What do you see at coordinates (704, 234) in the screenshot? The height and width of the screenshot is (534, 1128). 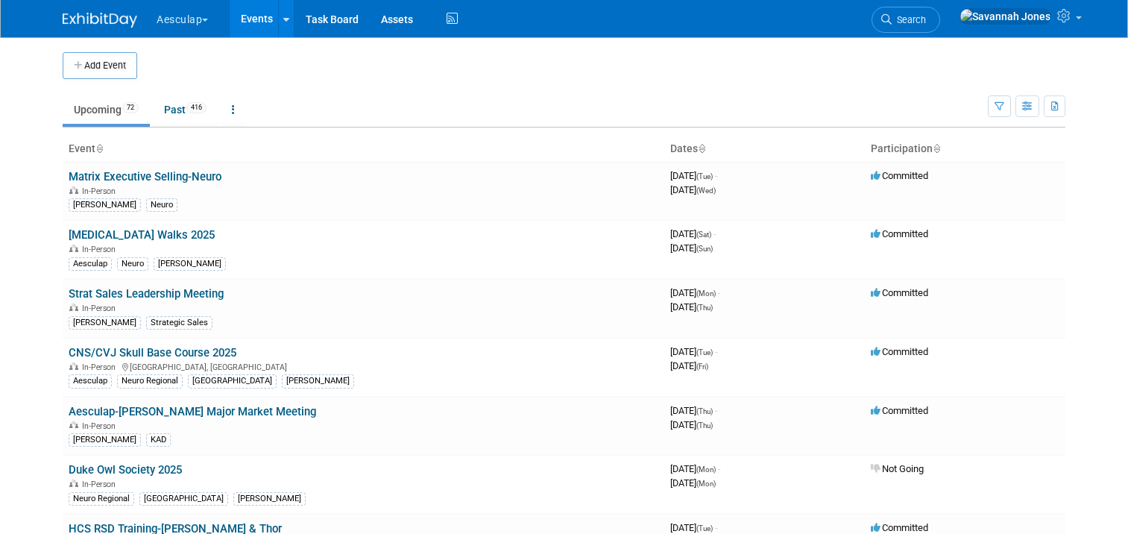 I see `span: (Sat)` at bounding box center [704, 234].